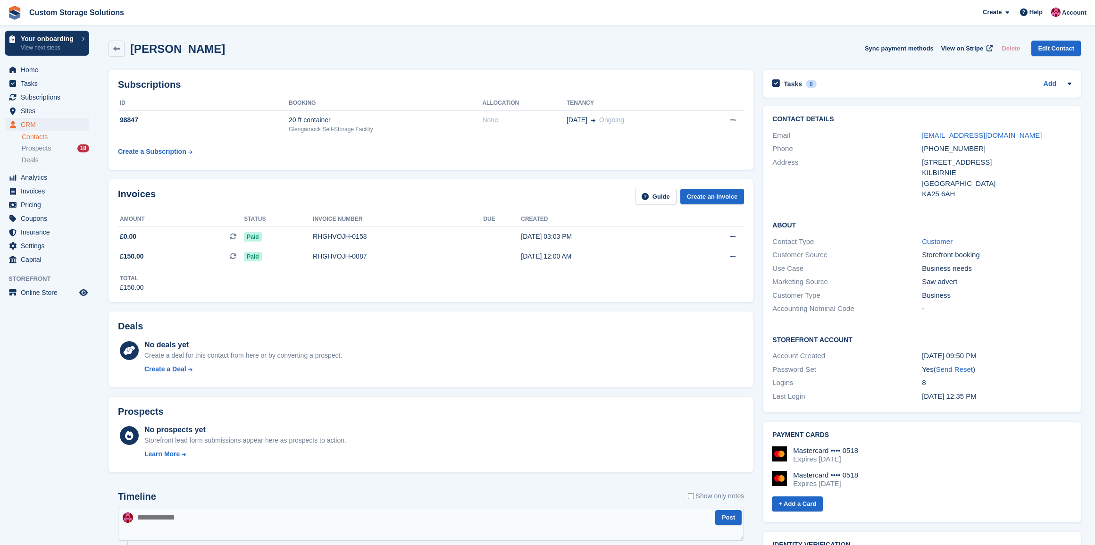 This screenshot has height=545, width=1095. I want to click on div: No prospects yet, so click(245, 430).